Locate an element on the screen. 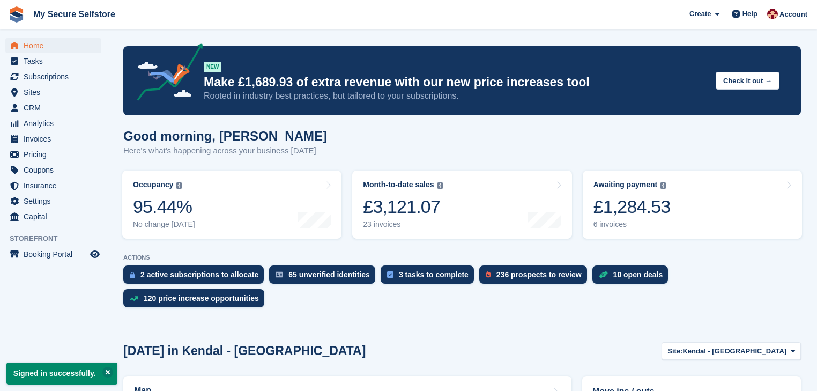 The image size is (817, 391). span: Help is located at coordinates (750, 14).